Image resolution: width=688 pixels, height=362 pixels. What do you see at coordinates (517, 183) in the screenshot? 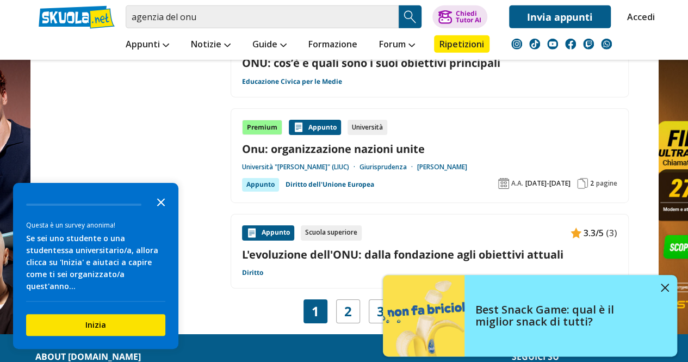
I see `span: A.A.` at bounding box center [517, 183].